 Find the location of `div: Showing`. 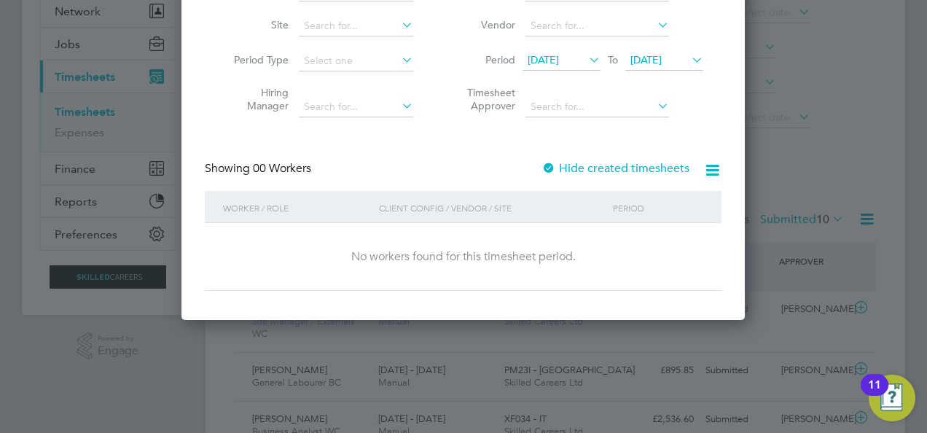

div: Showing is located at coordinates (260, 168).